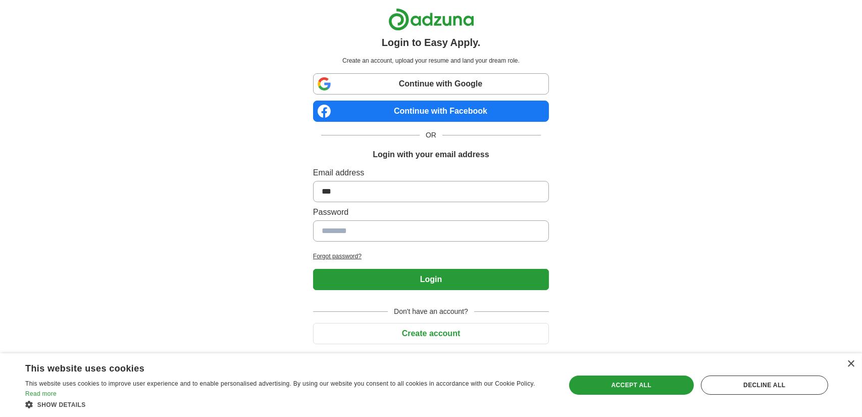 This screenshot has width=862, height=417. I want to click on div: Accept all, so click(631, 385).